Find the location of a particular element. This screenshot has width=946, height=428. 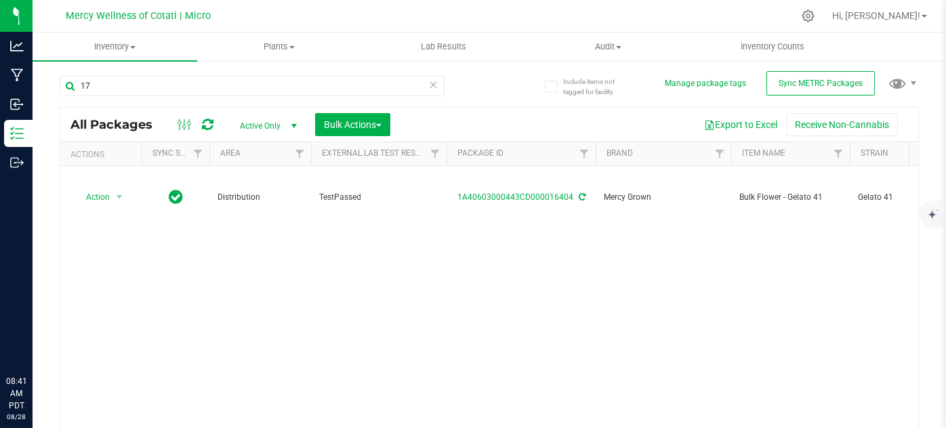

span: Audit is located at coordinates (608, 47).